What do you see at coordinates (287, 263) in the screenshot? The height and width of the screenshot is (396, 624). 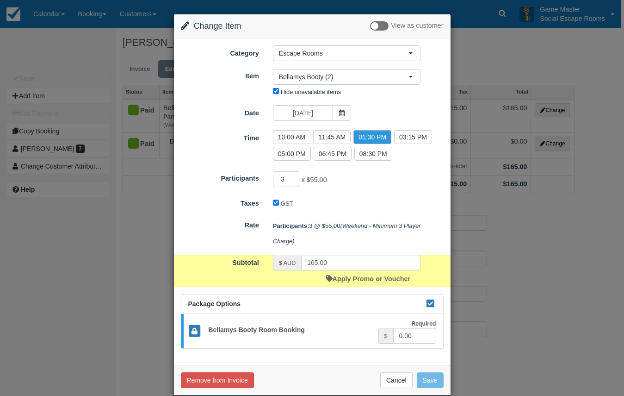 I see `small: $ AUD` at bounding box center [287, 263].